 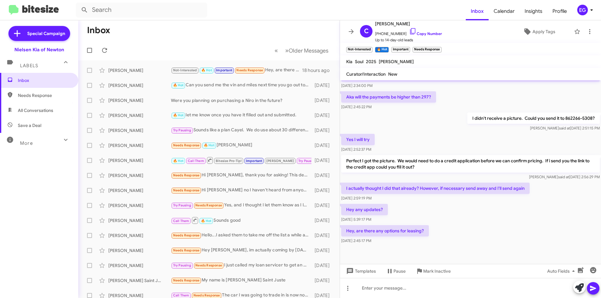 What do you see at coordinates (534, 118) in the screenshot?
I see `p: I didn't receive a picture. Could you send it to 862266-5308?` at bounding box center [534, 118].